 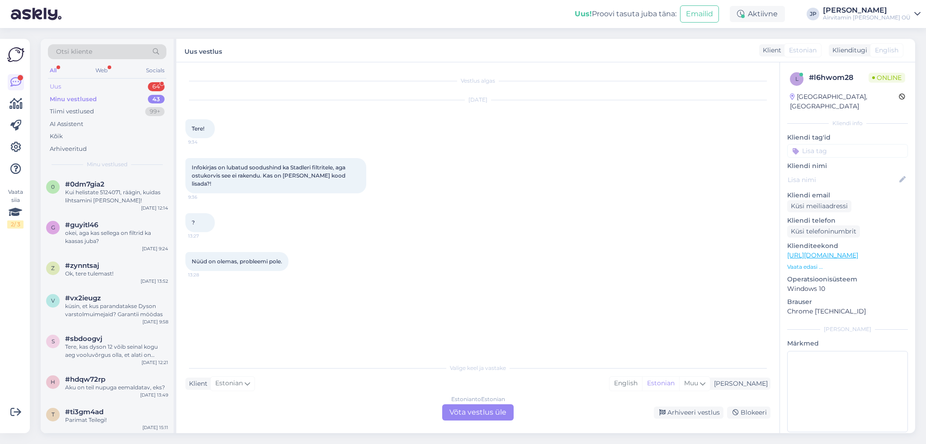 What do you see at coordinates (478, 400) in the screenshot?
I see `div: Estonian to Estonian` at bounding box center [478, 400].